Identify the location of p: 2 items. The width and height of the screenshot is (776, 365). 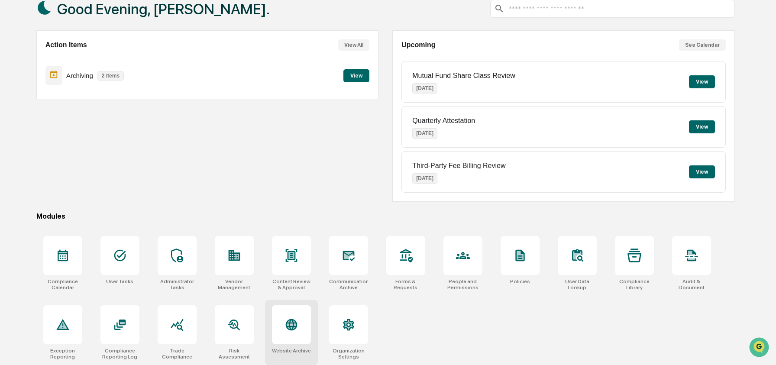
(110, 76).